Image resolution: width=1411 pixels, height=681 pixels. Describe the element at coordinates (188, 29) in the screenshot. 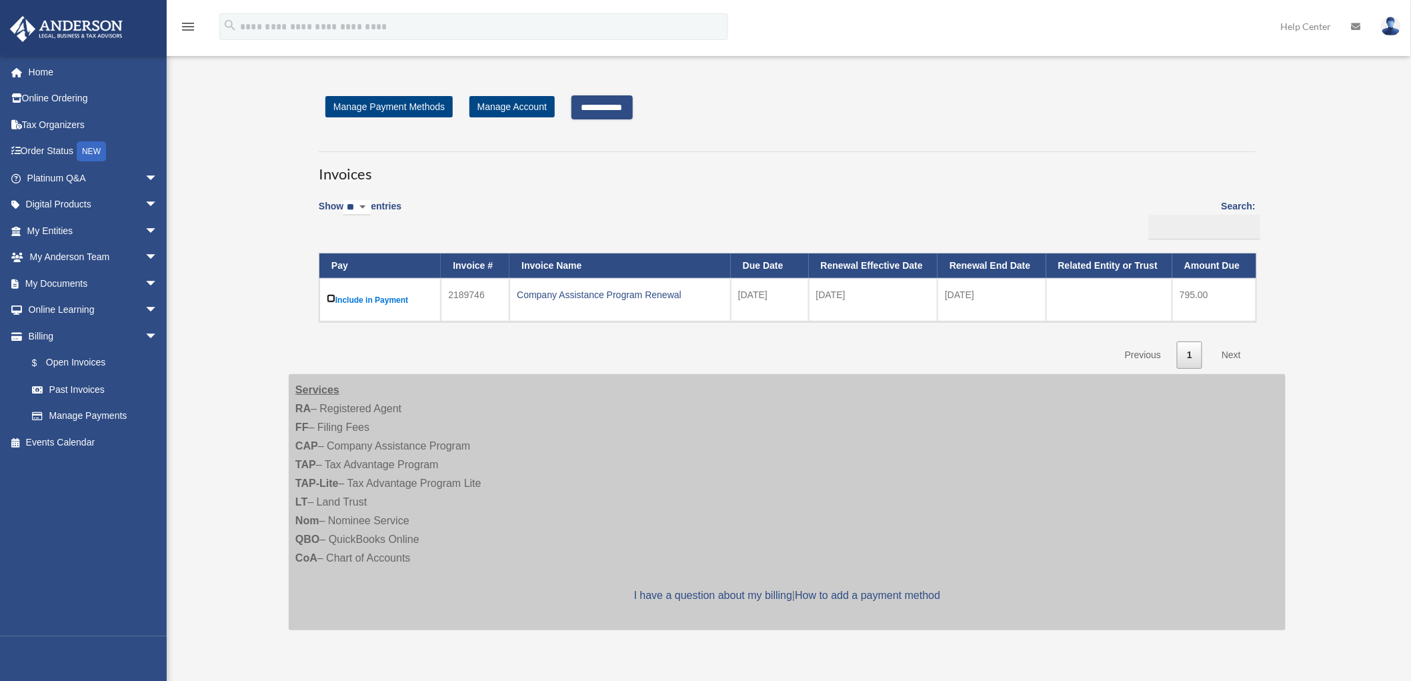

I see `a: menu` at that location.